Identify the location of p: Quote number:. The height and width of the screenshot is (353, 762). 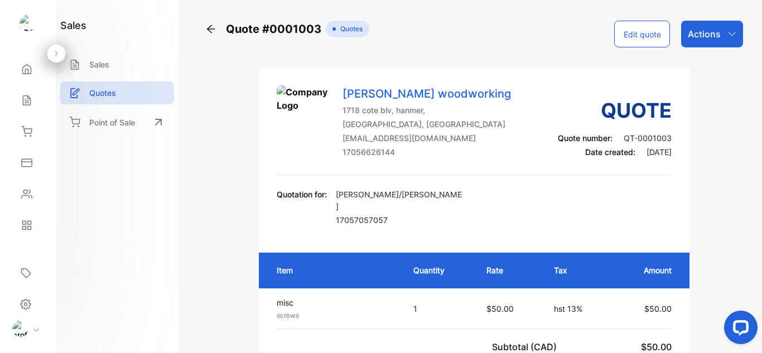
(615, 138).